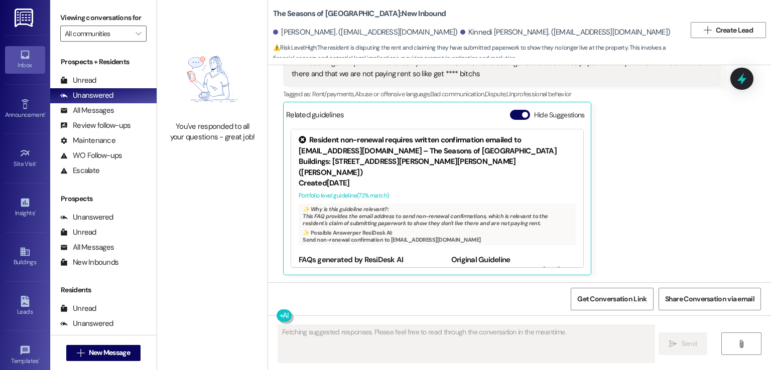 The image size is (771, 370). Describe the element at coordinates (734, 30) in the screenshot. I see `span: Create Lead` at that location.